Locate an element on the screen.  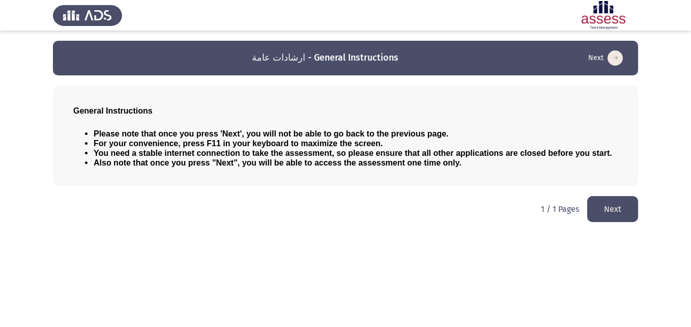
span: Please note that once you press 'Next', you will not be able to go back to the previous page. is located at coordinates (271, 133).